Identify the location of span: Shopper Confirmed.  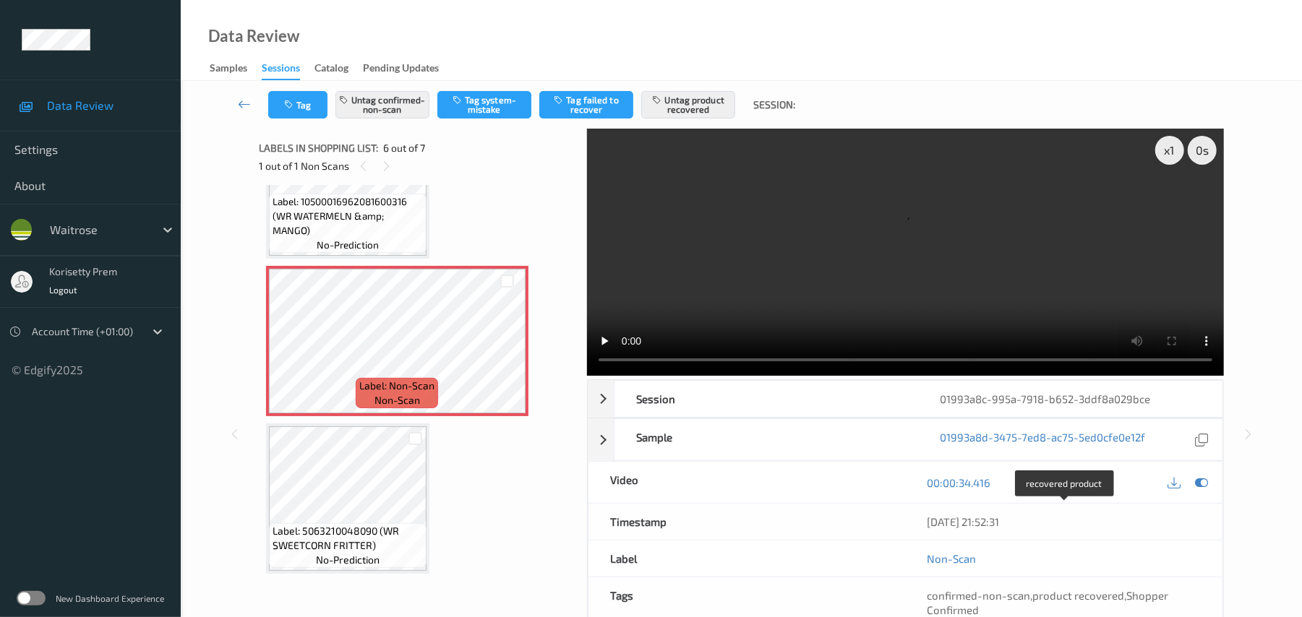
(1048, 603).